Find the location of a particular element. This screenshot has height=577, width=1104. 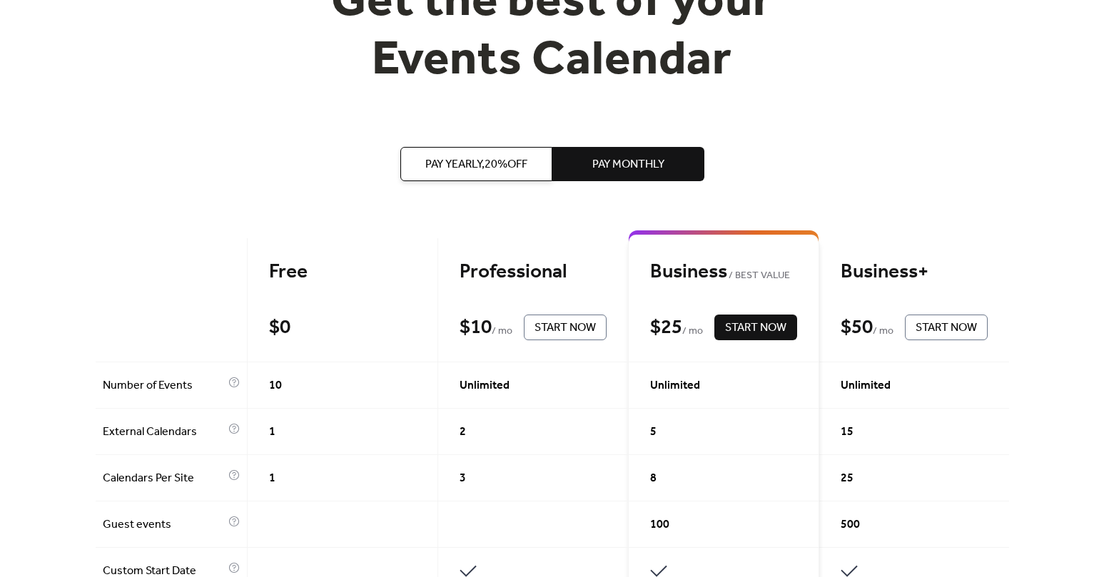

button: Pay Monthly is located at coordinates (628, 164).